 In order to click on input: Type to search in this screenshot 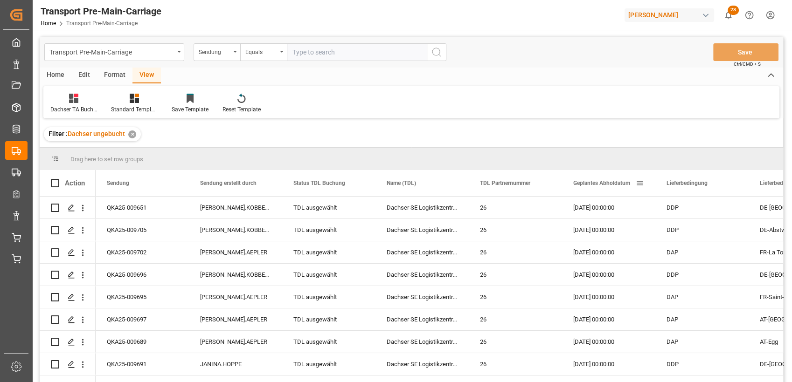, I will do `click(357, 52)`.